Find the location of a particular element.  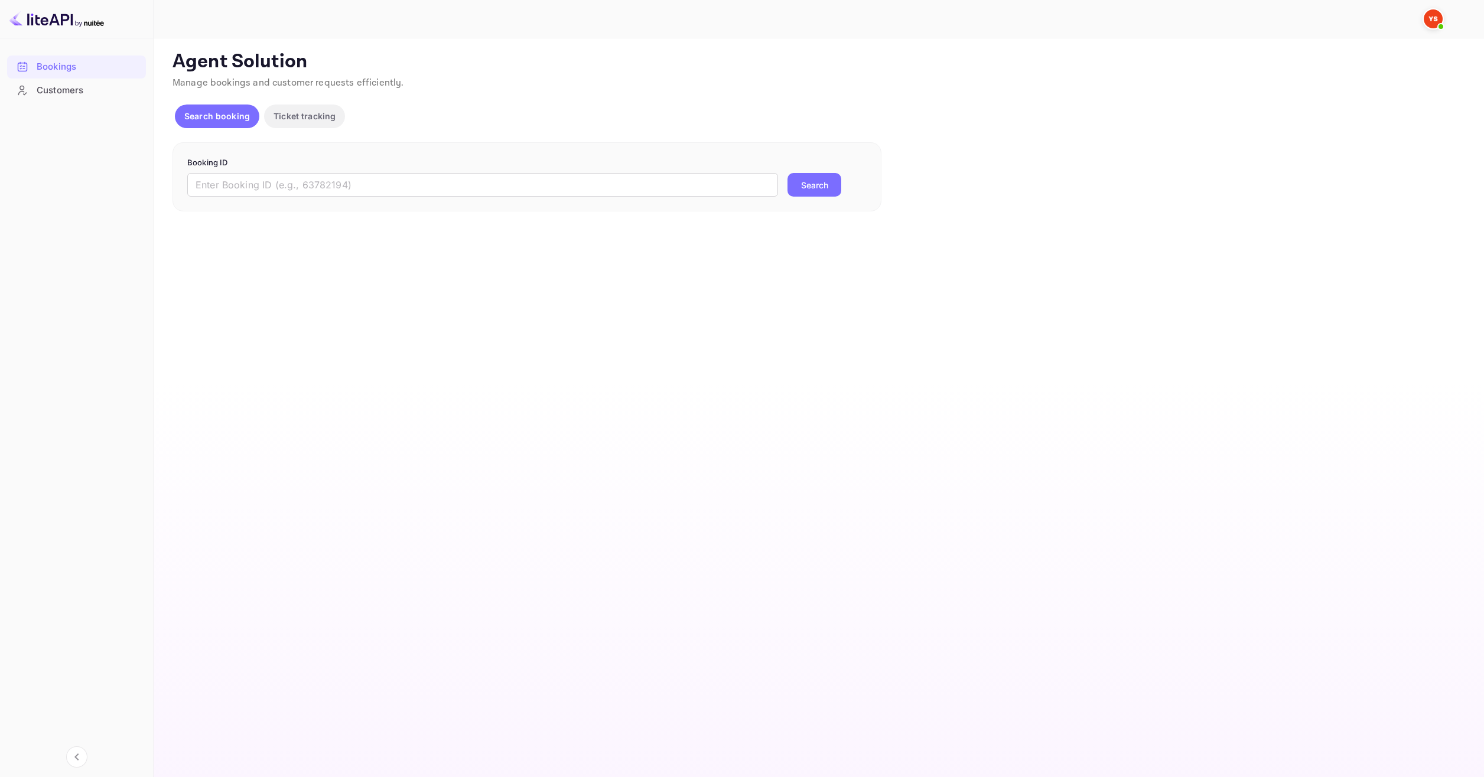

p: Ticket tracking is located at coordinates (304, 116).